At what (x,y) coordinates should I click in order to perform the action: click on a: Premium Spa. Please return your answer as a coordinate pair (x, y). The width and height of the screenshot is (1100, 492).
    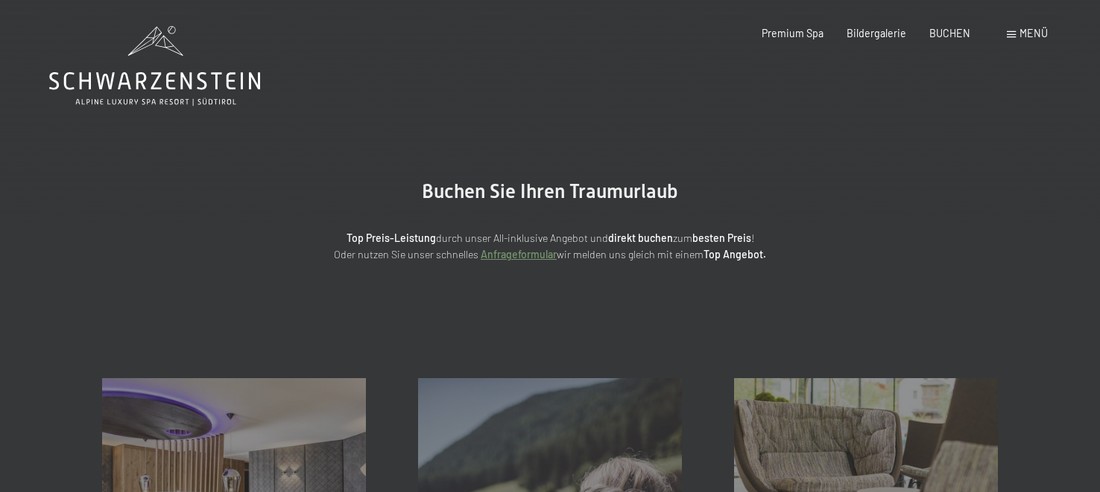
    Looking at the image, I should click on (792, 33).